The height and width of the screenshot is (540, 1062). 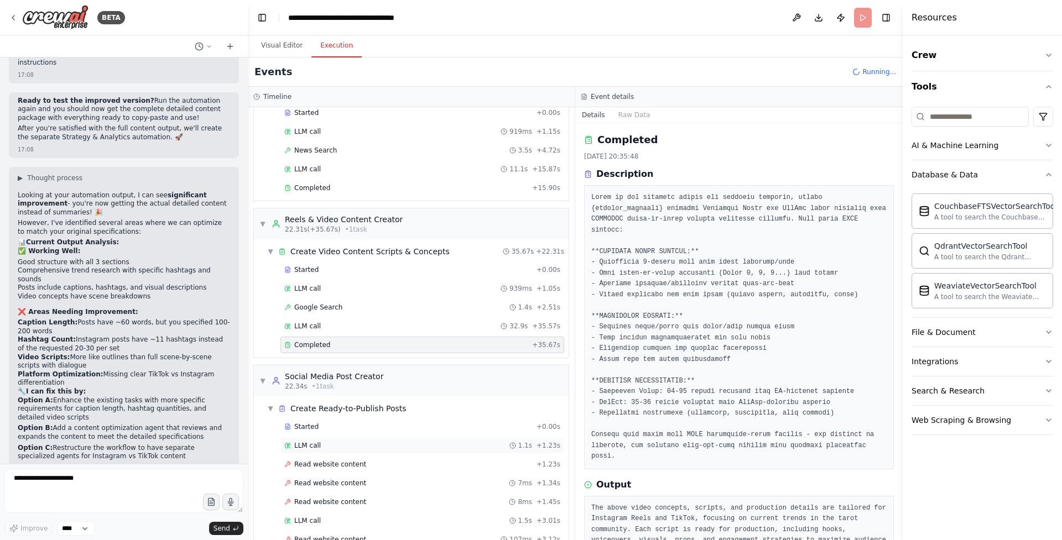 I want to click on button: Integrations, so click(x=982, y=362).